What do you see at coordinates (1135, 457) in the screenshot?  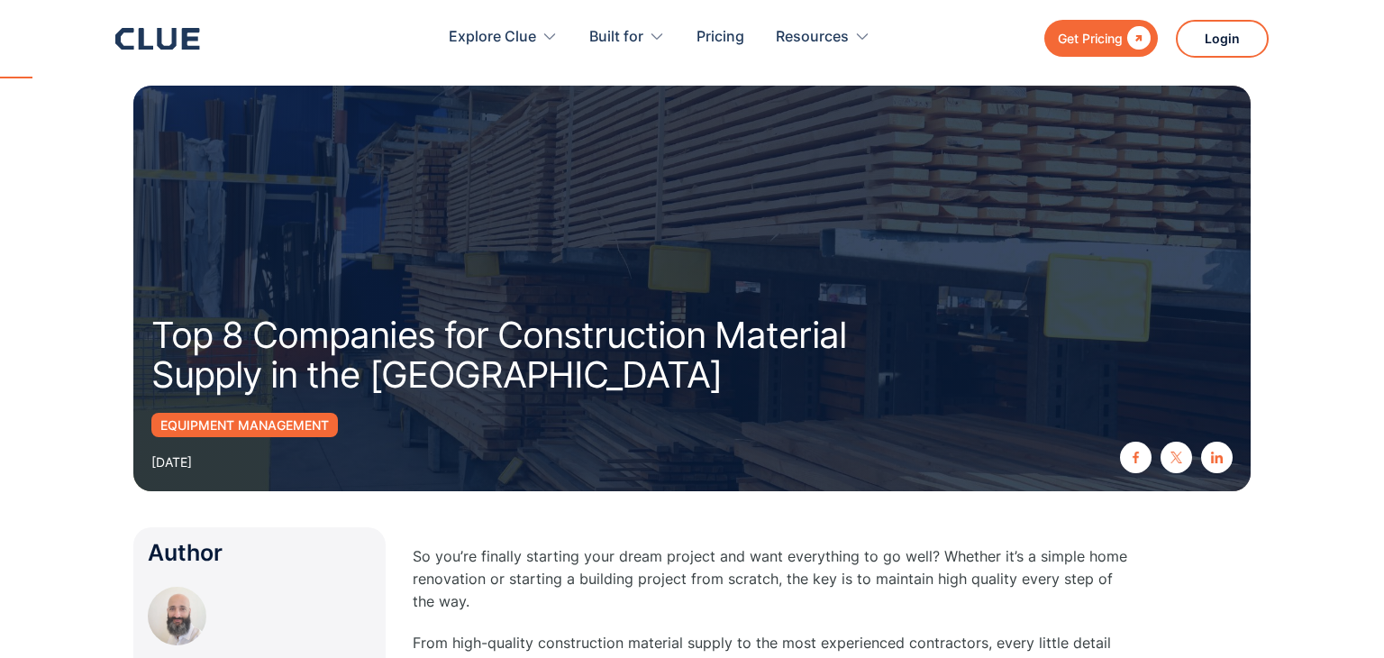 I see `img: facebook icon` at bounding box center [1135, 457].